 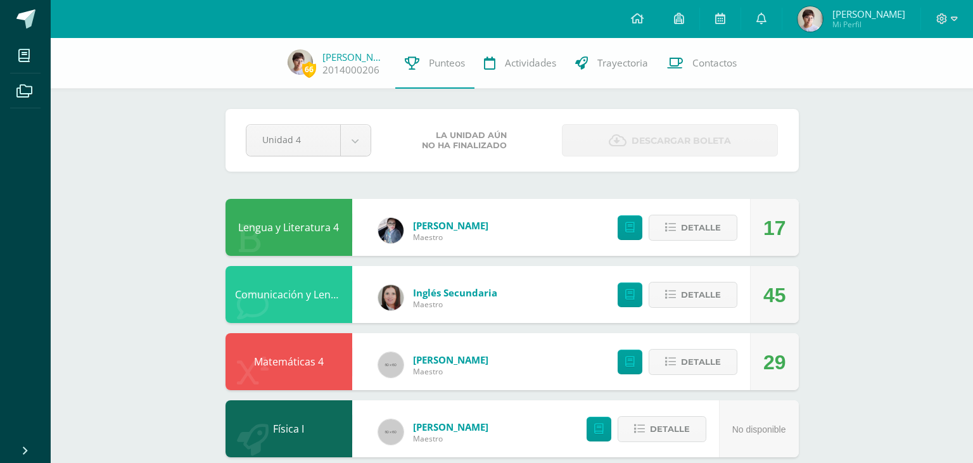 I want to click on a: Actividades, so click(x=520, y=63).